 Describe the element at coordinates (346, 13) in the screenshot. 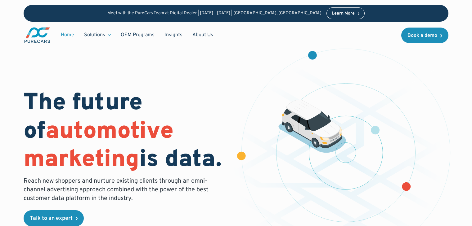

I see `a: Learn More` at that location.